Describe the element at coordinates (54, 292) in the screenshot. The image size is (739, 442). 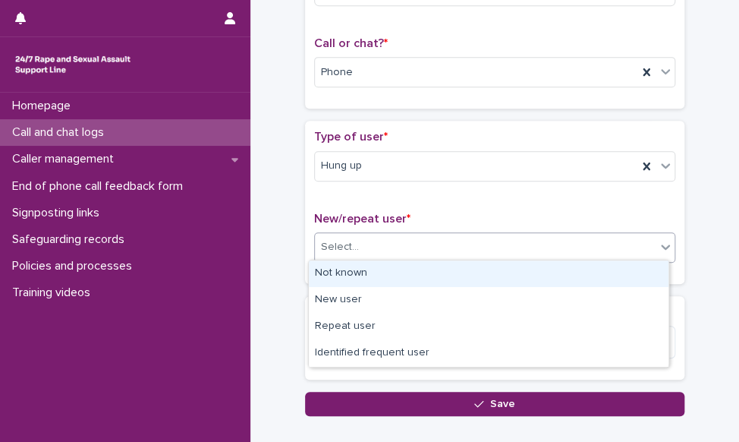
I see `p: Training videos` at that location.